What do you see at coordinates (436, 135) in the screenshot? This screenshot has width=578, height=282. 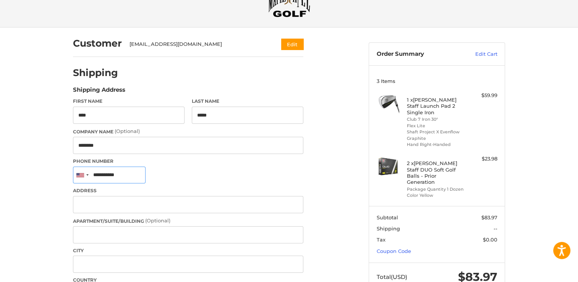 I see `li: Shaft Project X Evenflow Graphite` at bounding box center [436, 135].